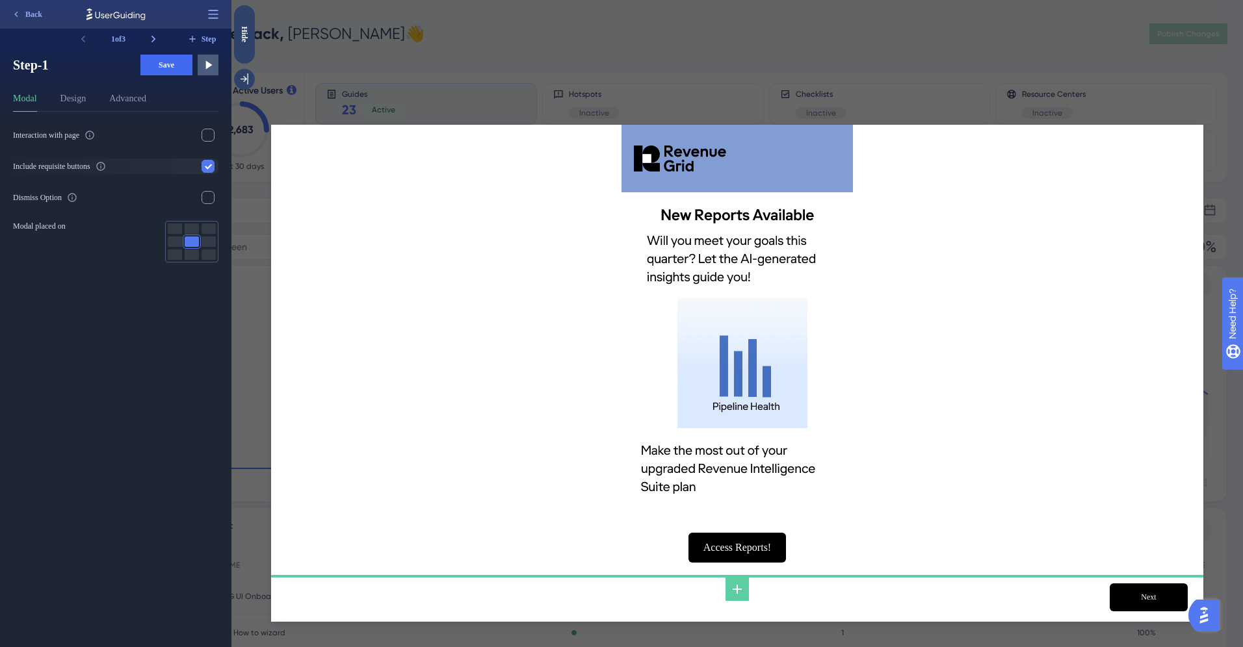 The height and width of the screenshot is (647, 1243). I want to click on span: Need Help?, so click(56, 11).